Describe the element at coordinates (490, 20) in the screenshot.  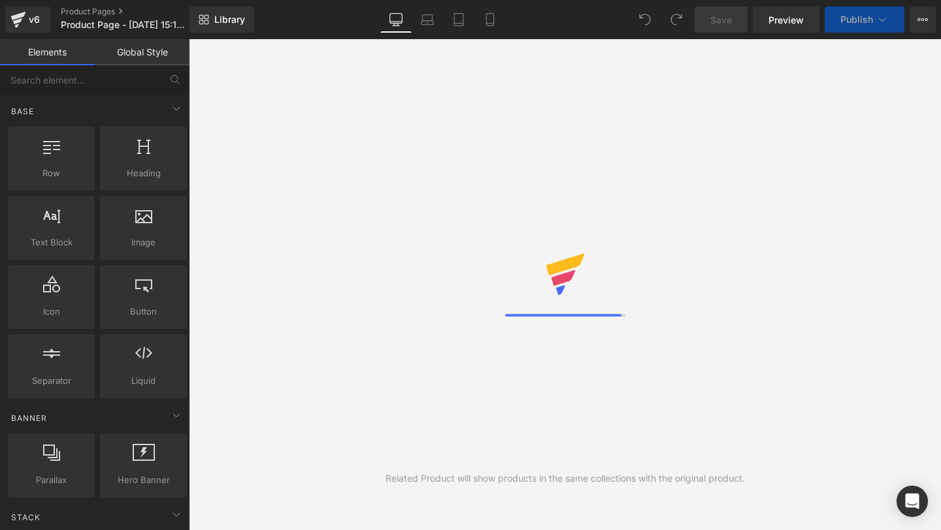
I see `a: Mobile` at that location.